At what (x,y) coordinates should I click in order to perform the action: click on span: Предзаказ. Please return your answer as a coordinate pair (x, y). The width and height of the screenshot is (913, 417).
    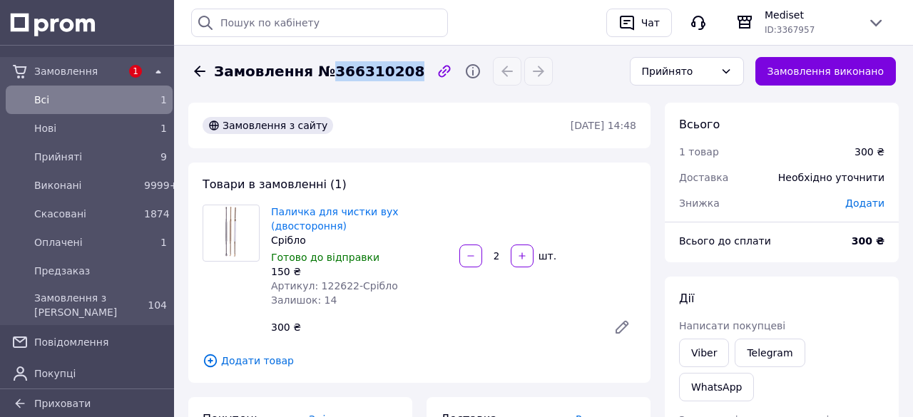
    Looking at the image, I should click on (101, 271).